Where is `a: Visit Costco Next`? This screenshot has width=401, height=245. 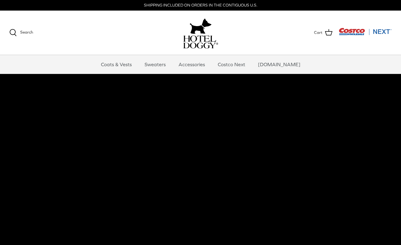
a: Visit Costco Next is located at coordinates (365, 34).